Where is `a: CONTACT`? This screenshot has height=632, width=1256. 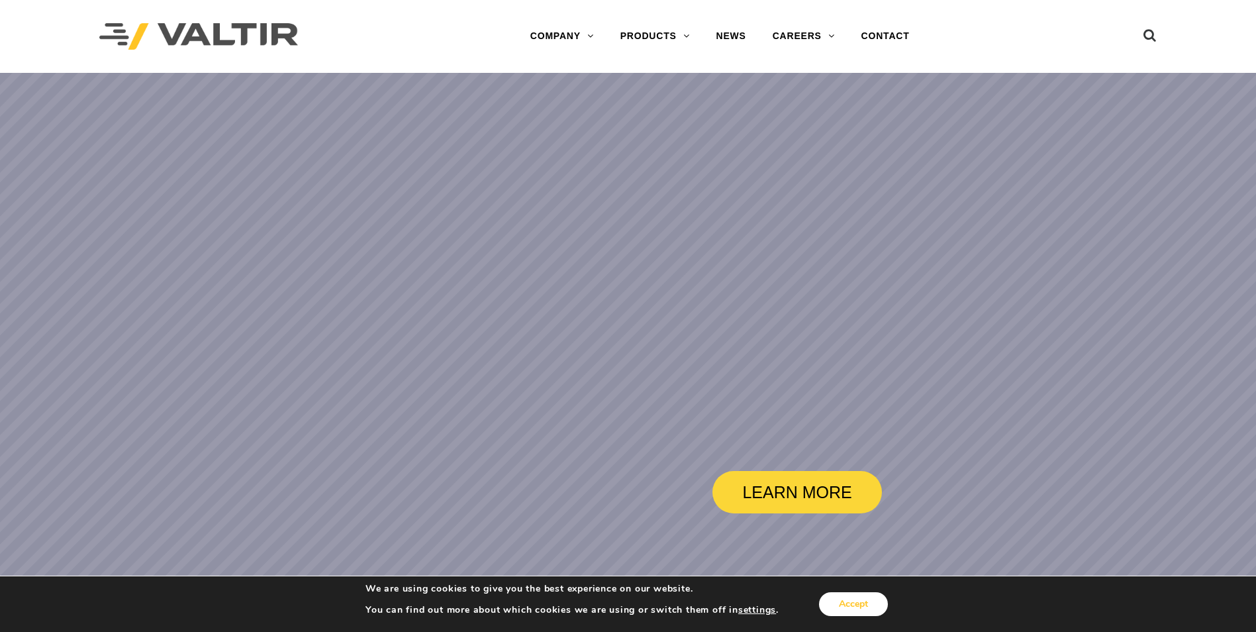 a: CONTACT is located at coordinates (885, 36).